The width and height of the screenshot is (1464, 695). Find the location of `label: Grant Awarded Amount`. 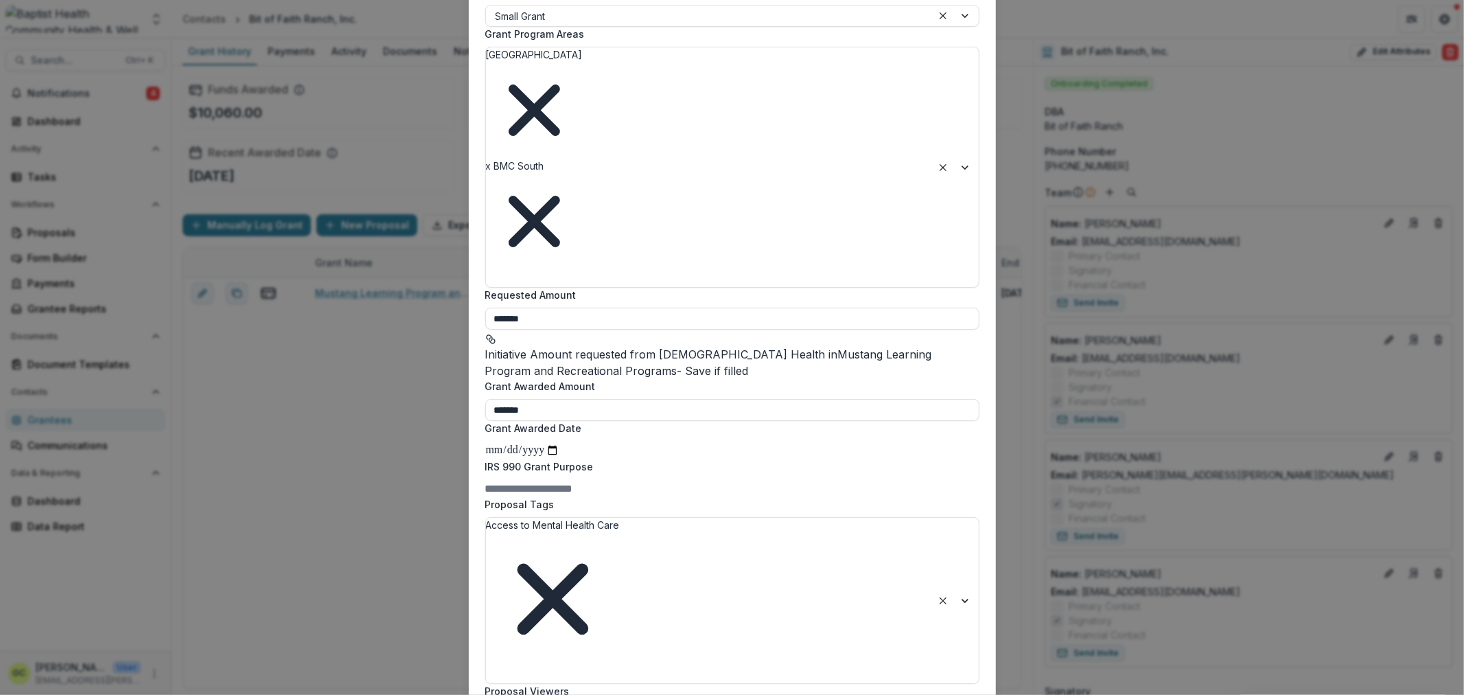

label: Grant Awarded Amount is located at coordinates (728, 386).